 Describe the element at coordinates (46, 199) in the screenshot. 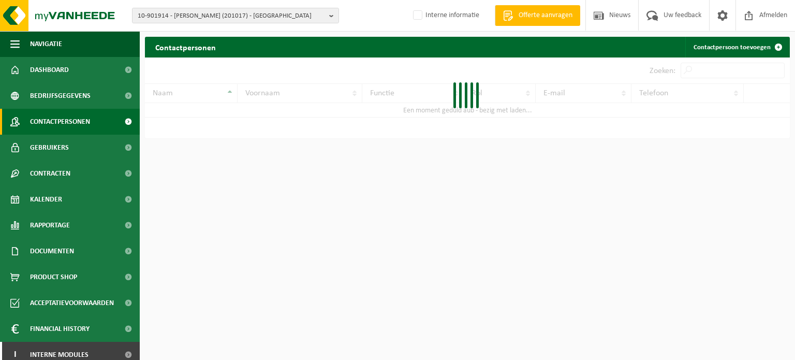

I see `span: Kalender` at that location.